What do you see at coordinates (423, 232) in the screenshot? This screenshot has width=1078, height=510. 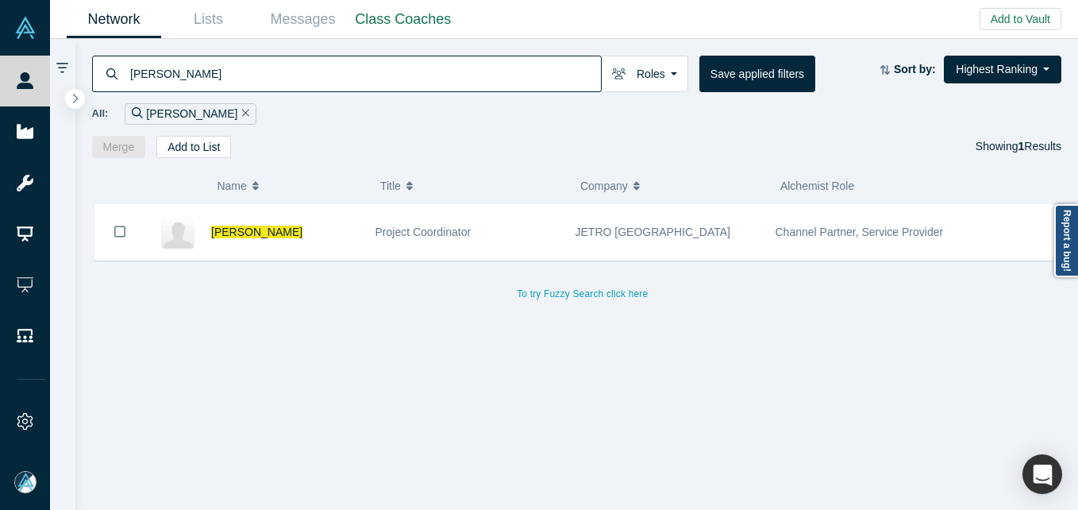 I see `span: Project Coordinator` at bounding box center [423, 232].